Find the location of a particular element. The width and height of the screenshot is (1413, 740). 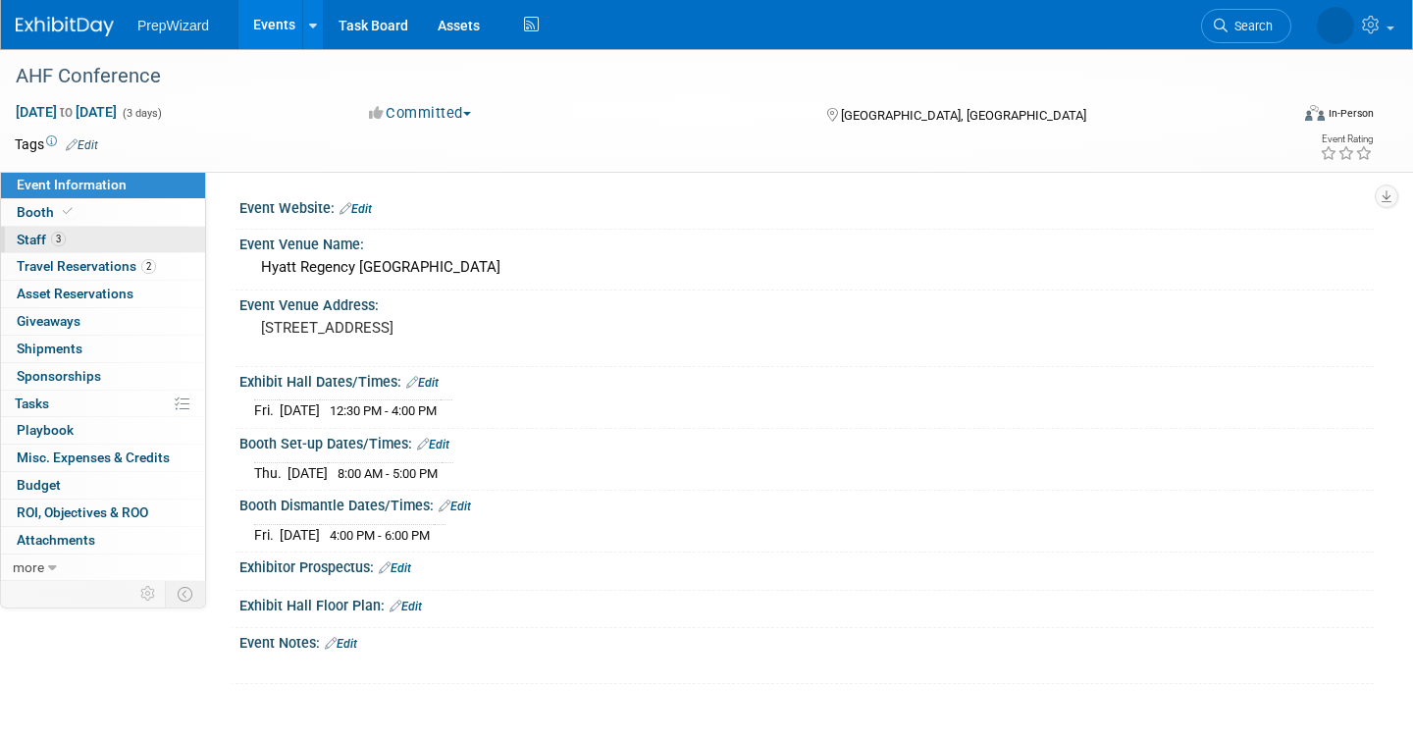

span: Booth is located at coordinates (46, 212).